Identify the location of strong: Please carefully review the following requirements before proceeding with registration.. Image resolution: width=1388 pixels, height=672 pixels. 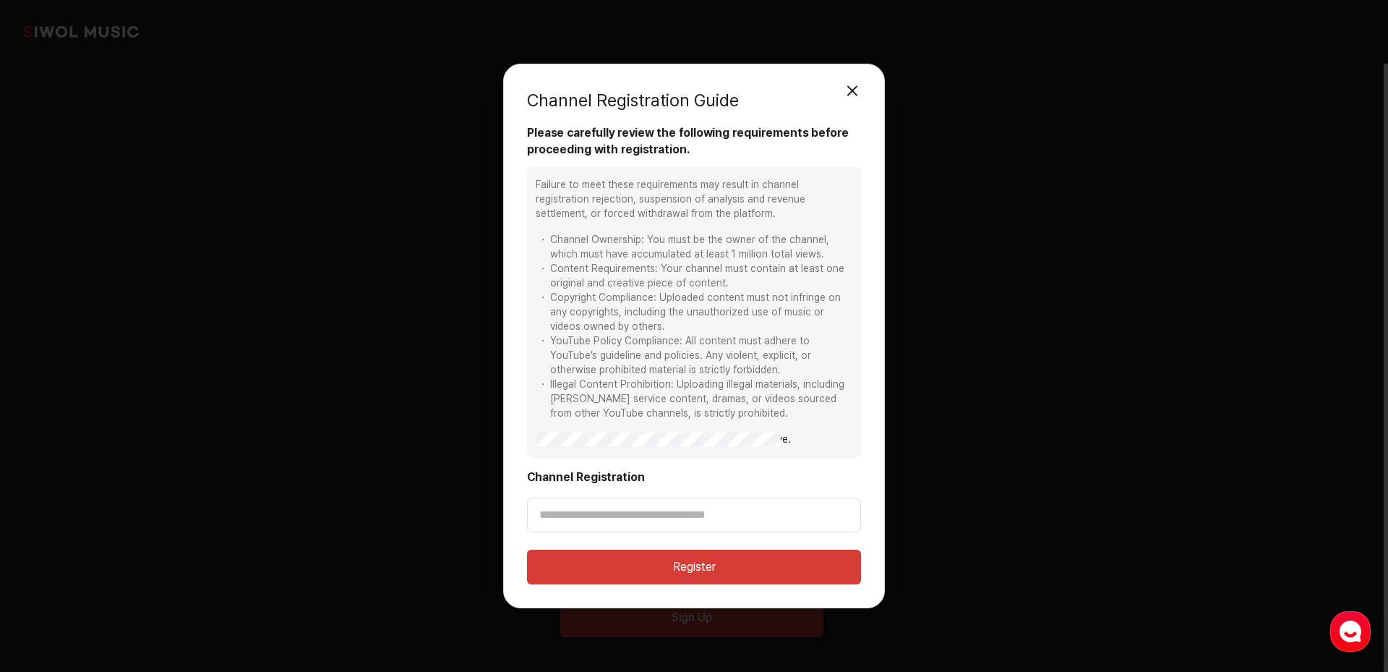
(694, 141).